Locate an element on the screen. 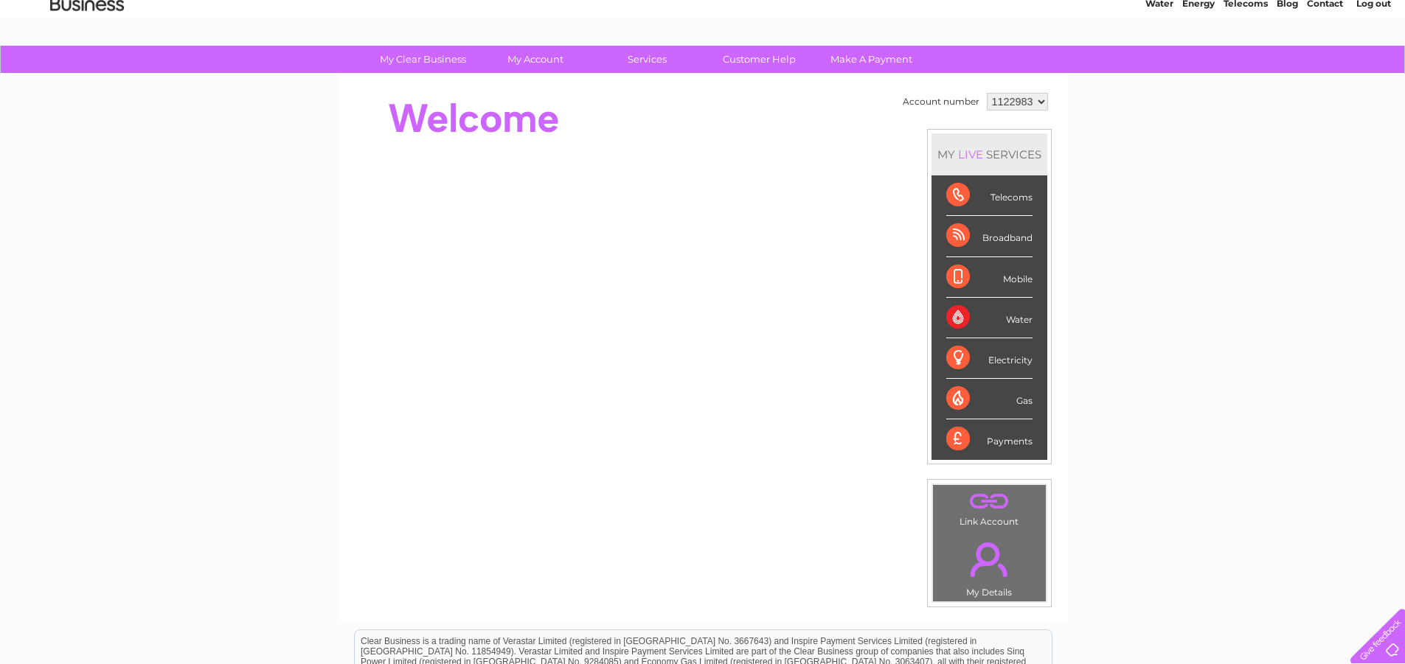 The height and width of the screenshot is (664, 1405). span: 0333 014 3131 is located at coordinates (1178, 16).